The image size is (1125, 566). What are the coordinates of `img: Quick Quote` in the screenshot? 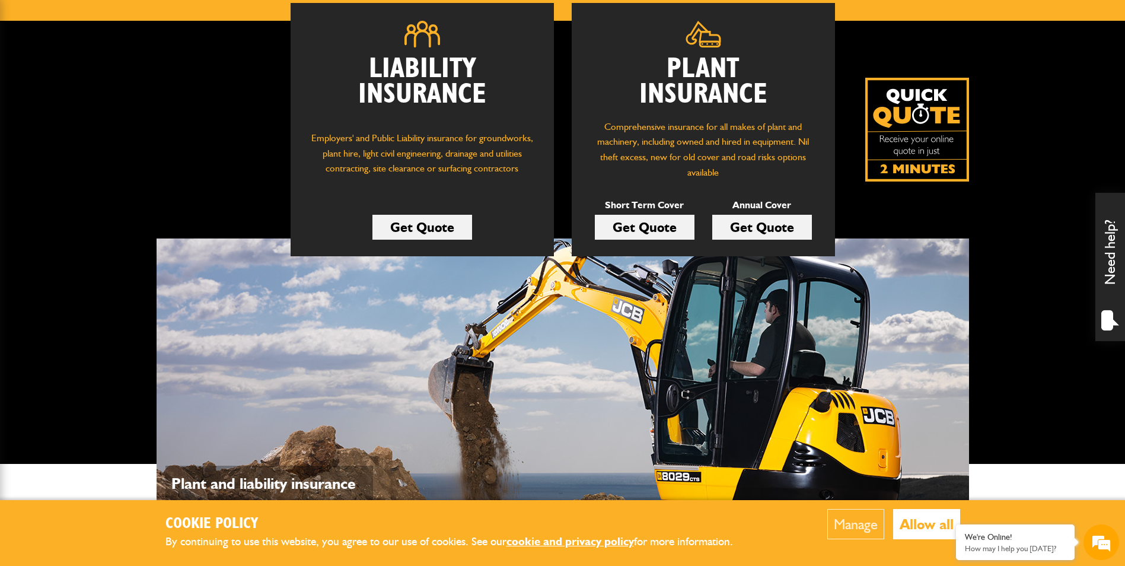 It's located at (917, 129).